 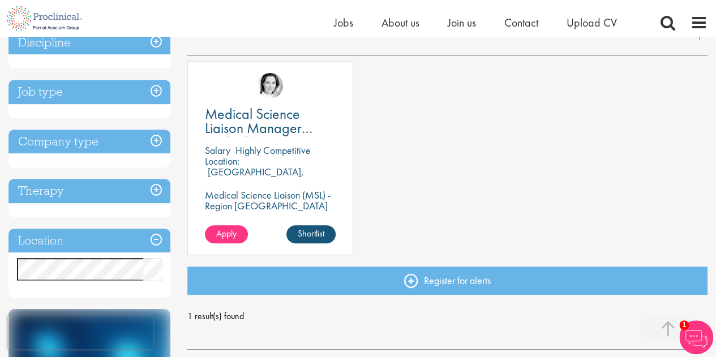 What do you see at coordinates (259, 135) in the screenshot?
I see `span: Medical Science Liaison Manager (m/w/d) Nephrologie` at bounding box center [259, 135].